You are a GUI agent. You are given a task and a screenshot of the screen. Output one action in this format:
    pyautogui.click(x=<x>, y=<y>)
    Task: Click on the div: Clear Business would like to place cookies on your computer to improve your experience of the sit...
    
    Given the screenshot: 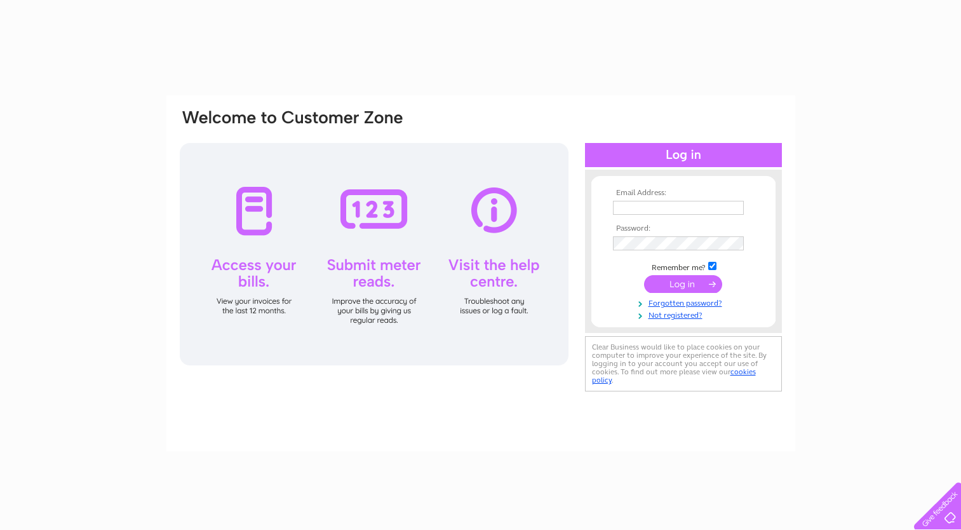 What is the action you would take?
    pyautogui.click(x=684, y=363)
    